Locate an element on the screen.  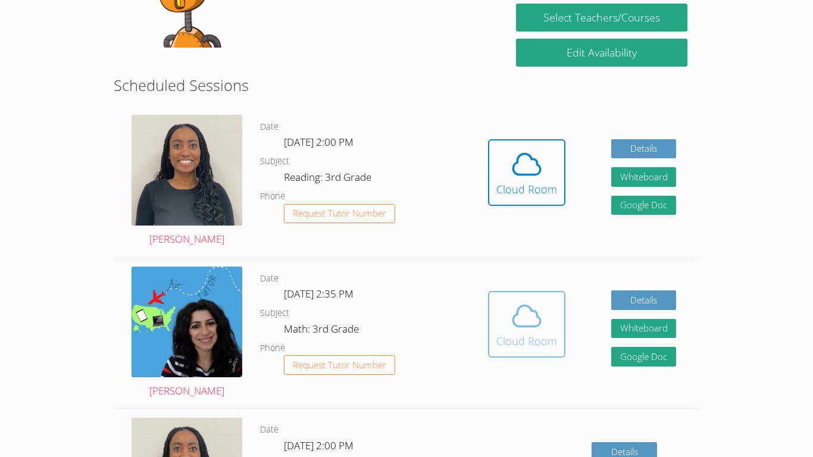
img: air%20tutor%20avatar.png is located at coordinates (187, 322).